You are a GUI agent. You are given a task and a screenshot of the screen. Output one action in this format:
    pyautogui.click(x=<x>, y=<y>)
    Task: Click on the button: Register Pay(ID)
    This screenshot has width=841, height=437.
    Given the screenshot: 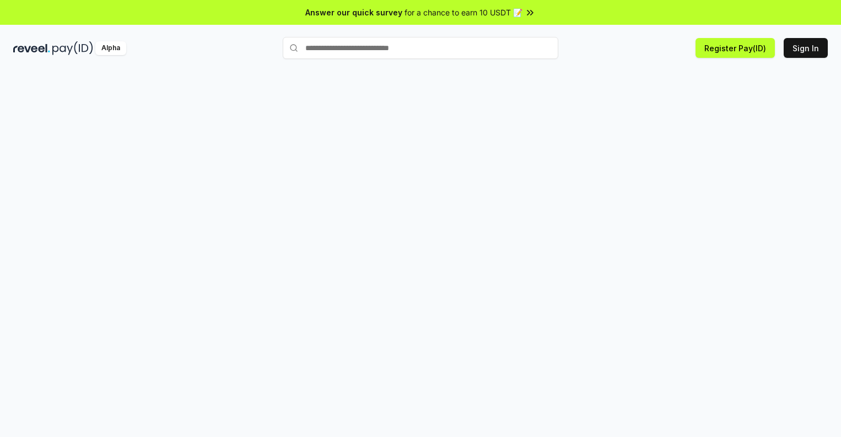 What is the action you would take?
    pyautogui.click(x=735, y=48)
    